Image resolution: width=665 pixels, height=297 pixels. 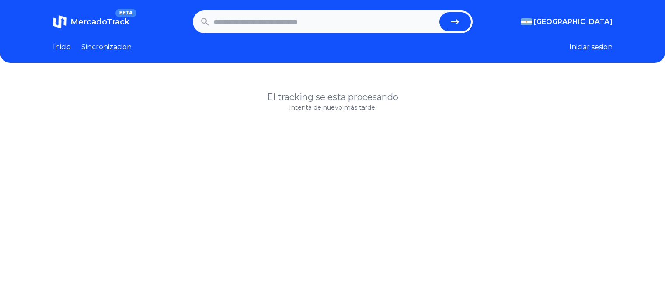 I want to click on span: MercadoTrack, so click(x=100, y=22).